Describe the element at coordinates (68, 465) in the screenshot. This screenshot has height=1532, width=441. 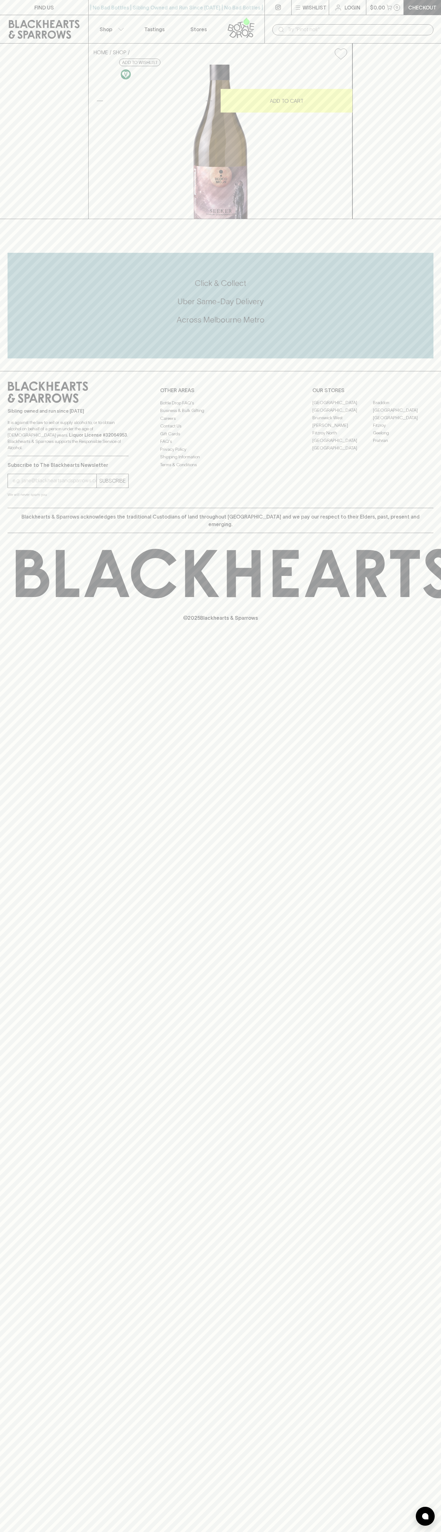
I see `p: Subscribe to The Blackhearts Newsletter` at that location.